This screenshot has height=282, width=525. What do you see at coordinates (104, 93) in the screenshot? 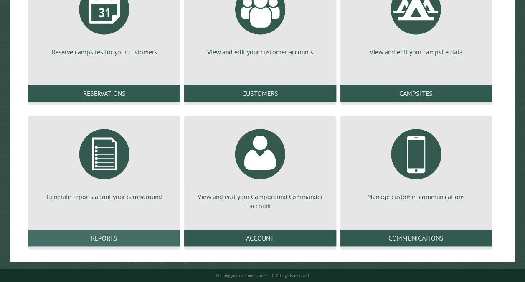
I see `a: Reservations` at bounding box center [104, 93].